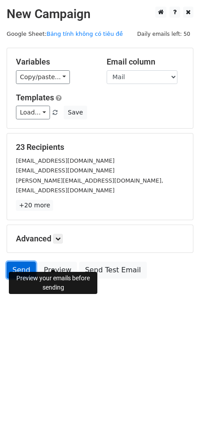  I want to click on a: +20 more, so click(34, 205).